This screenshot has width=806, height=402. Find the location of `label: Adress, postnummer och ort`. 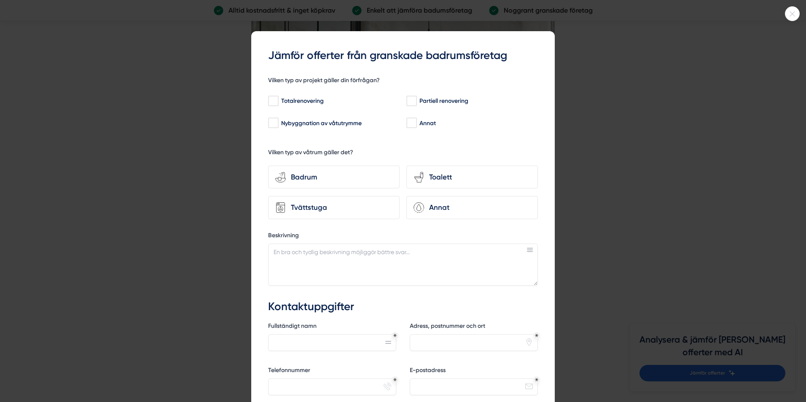

label: Adress, postnummer och ort is located at coordinates (474, 327).